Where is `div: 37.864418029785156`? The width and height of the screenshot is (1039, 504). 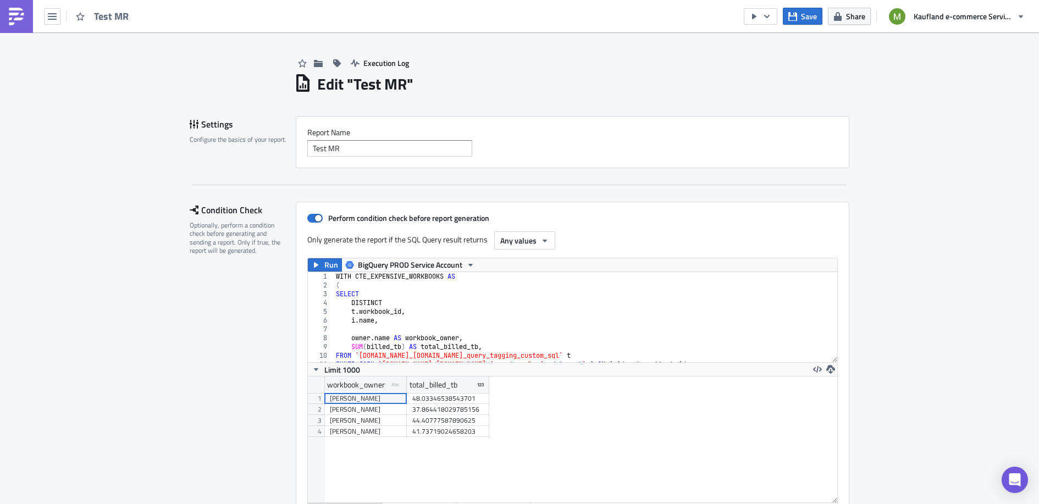 div: 37.864418029785156 is located at coordinates (448, 410).